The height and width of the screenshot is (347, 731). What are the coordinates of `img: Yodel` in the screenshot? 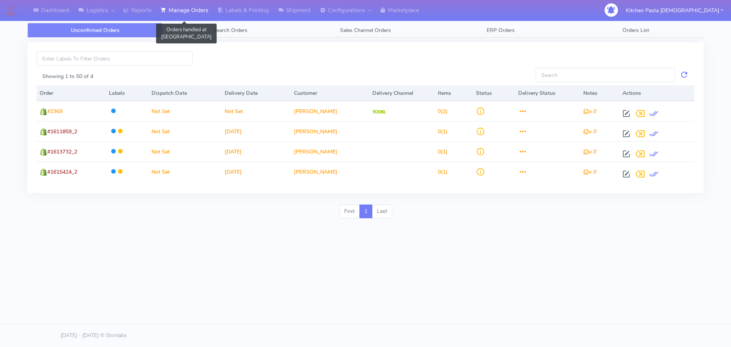 It's located at (379, 112).